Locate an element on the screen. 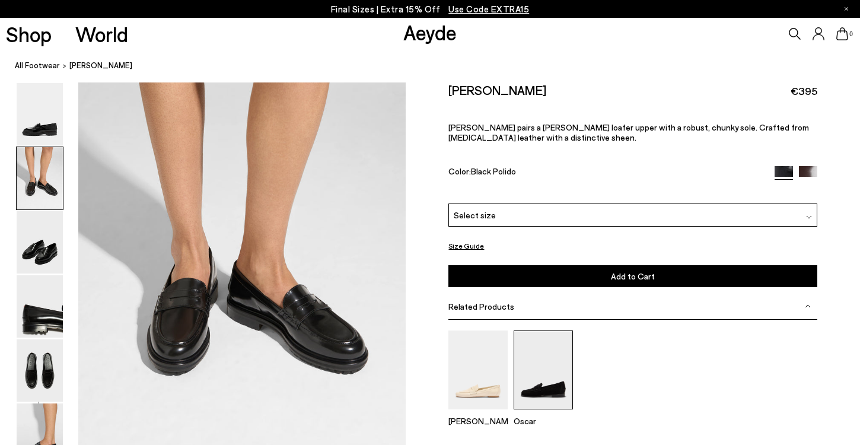  button: Add to Cart is located at coordinates (632, 276).